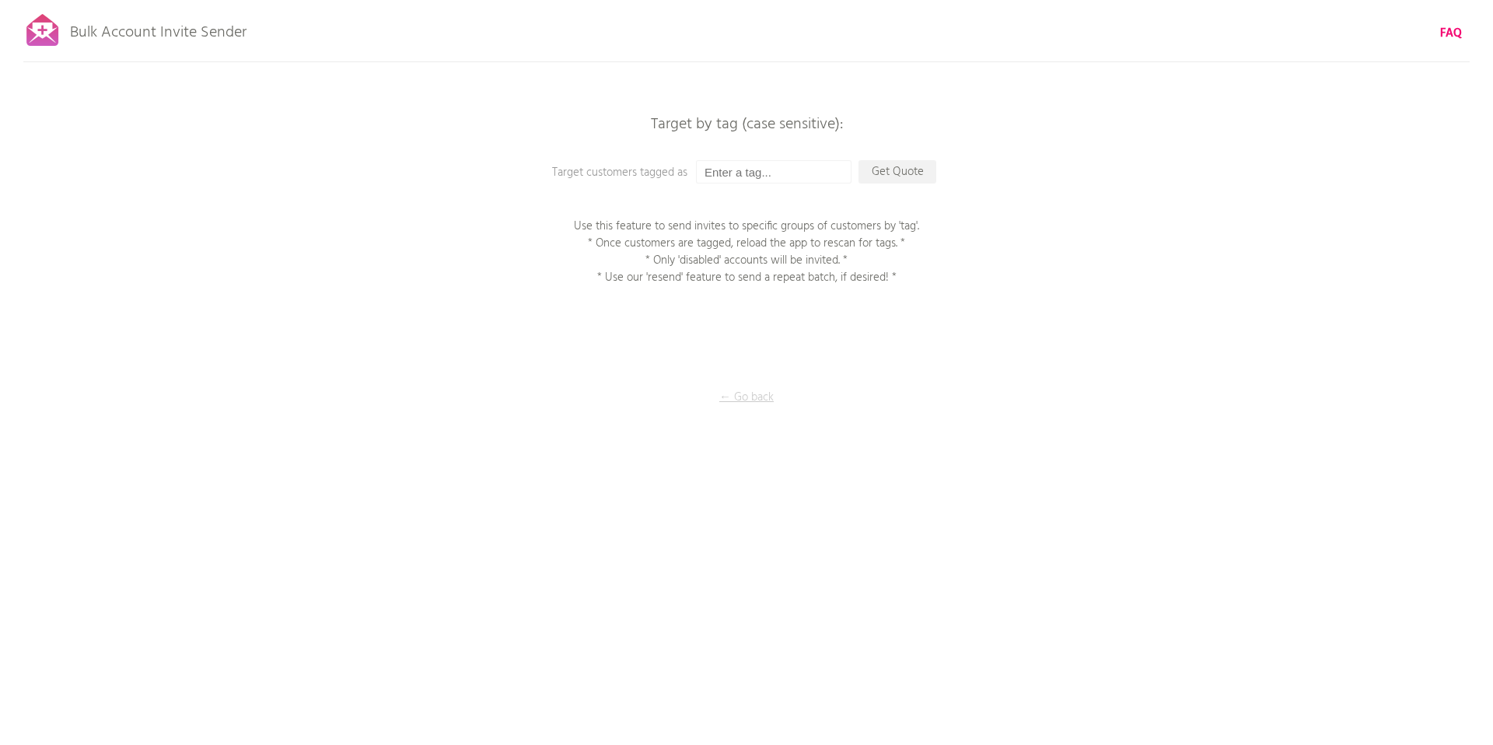 This screenshot has height=745, width=1493. I want to click on p: Bulk Account Invite Sender, so click(158, 29).